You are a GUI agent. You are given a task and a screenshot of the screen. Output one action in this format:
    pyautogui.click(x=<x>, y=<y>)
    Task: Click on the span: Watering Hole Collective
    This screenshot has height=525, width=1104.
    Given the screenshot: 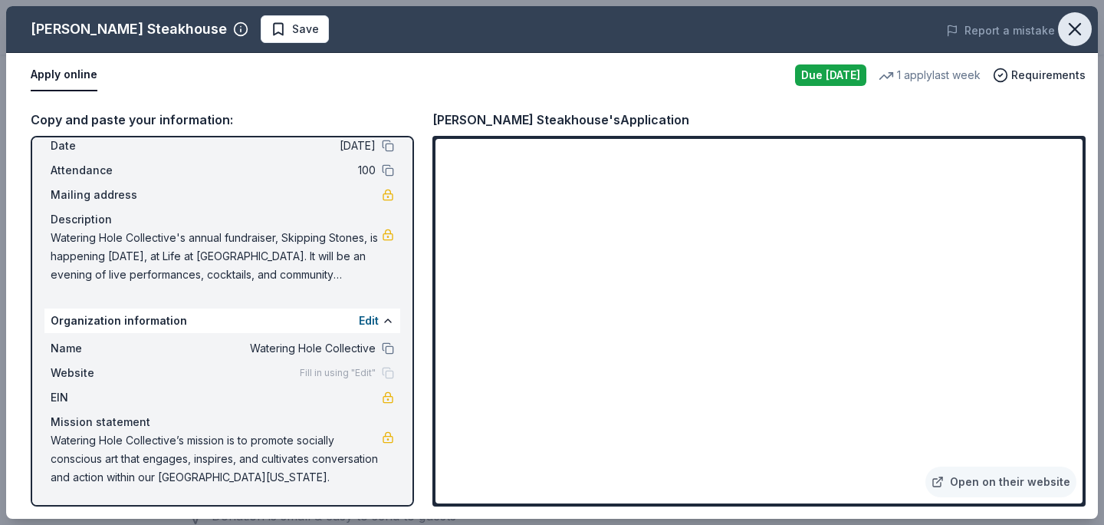 What is the action you would take?
    pyautogui.click(x=265, y=348)
    